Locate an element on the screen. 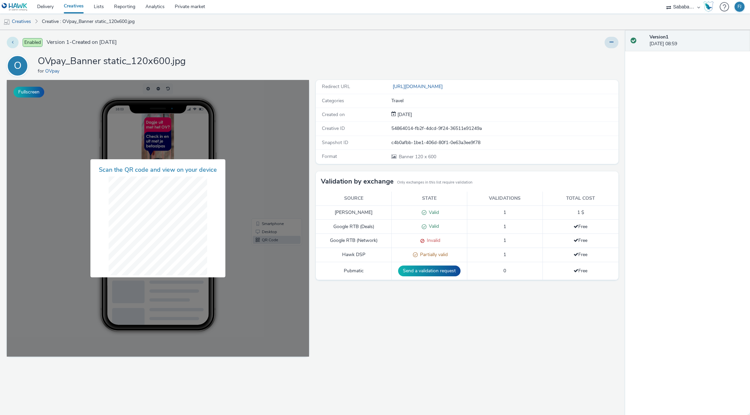  h1: OVpay_Banner static_120x600.jpg is located at coordinates (112, 61).